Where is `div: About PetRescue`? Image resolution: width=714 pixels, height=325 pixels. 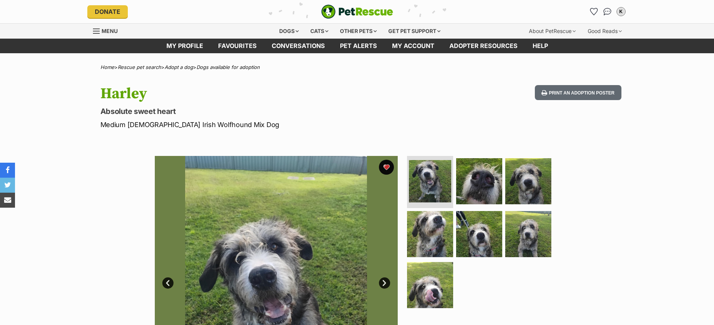
div: About PetRescue is located at coordinates (552, 31).